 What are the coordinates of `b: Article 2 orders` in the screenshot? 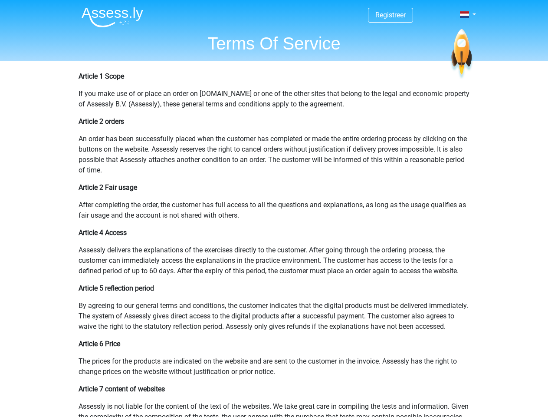 It's located at (101, 121).